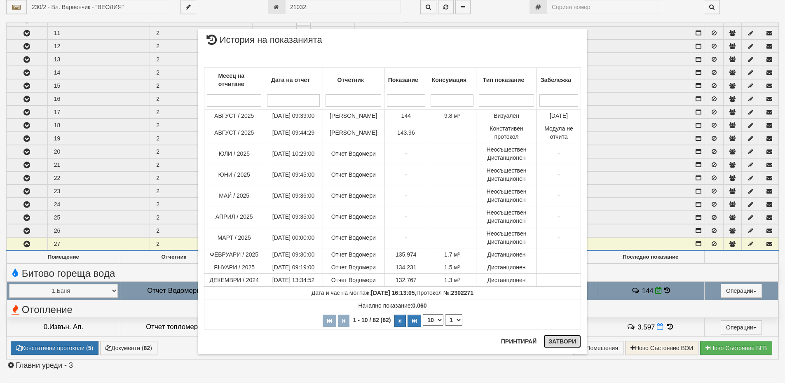  What do you see at coordinates (231, 80) in the screenshot?
I see `b: Месец на отчитане` at bounding box center [231, 80].